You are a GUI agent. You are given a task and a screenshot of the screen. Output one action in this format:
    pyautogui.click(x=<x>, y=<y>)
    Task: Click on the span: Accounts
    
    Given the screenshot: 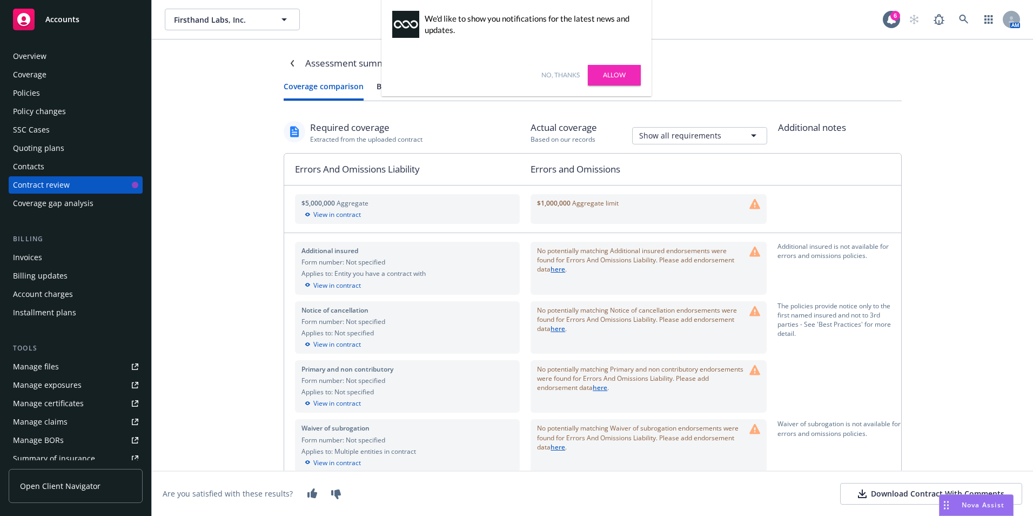 What is the action you would take?
    pyautogui.click(x=62, y=19)
    